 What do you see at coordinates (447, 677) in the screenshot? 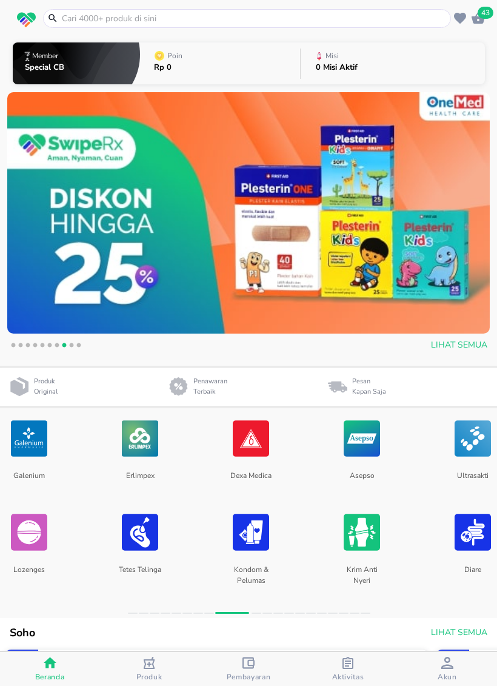
I see `span: Akun` at bounding box center [447, 677].